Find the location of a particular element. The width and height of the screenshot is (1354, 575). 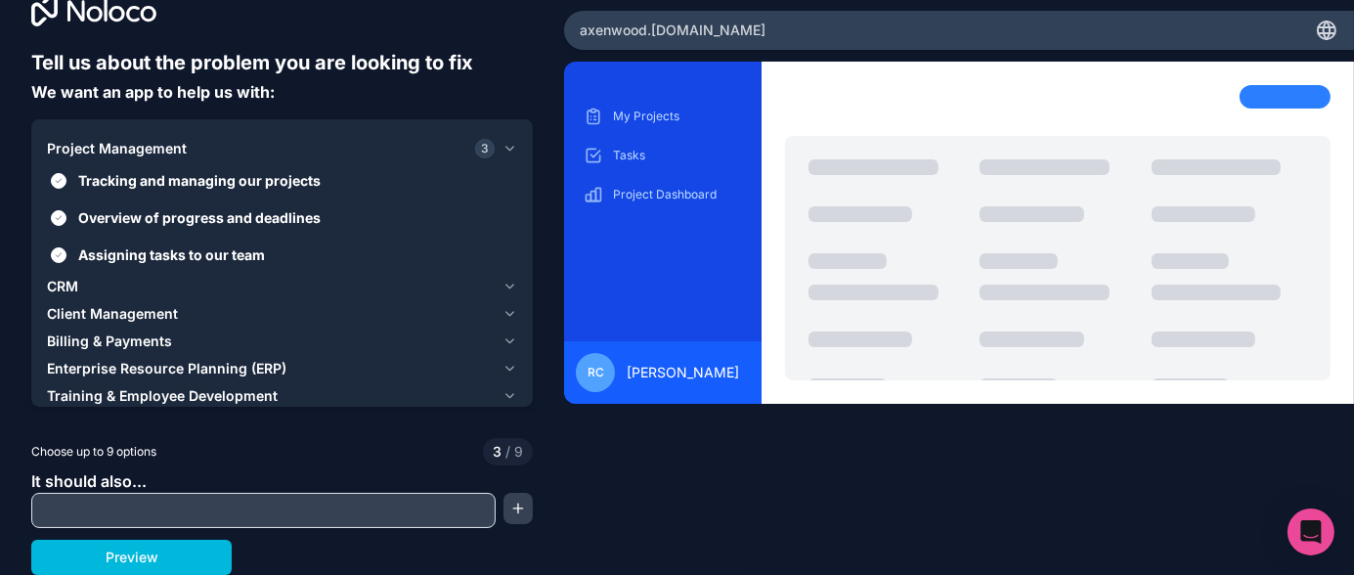

h6: Tell us about the problem you are looking to fix is located at coordinates (282, 63).